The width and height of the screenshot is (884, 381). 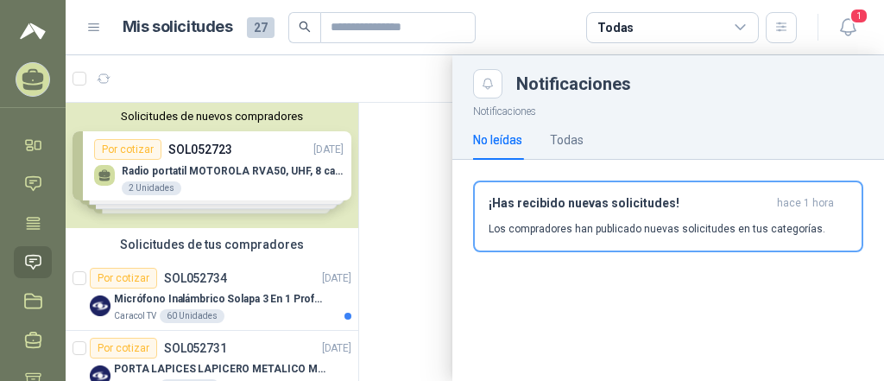 I want to click on img: Logo peakr, so click(x=33, y=31).